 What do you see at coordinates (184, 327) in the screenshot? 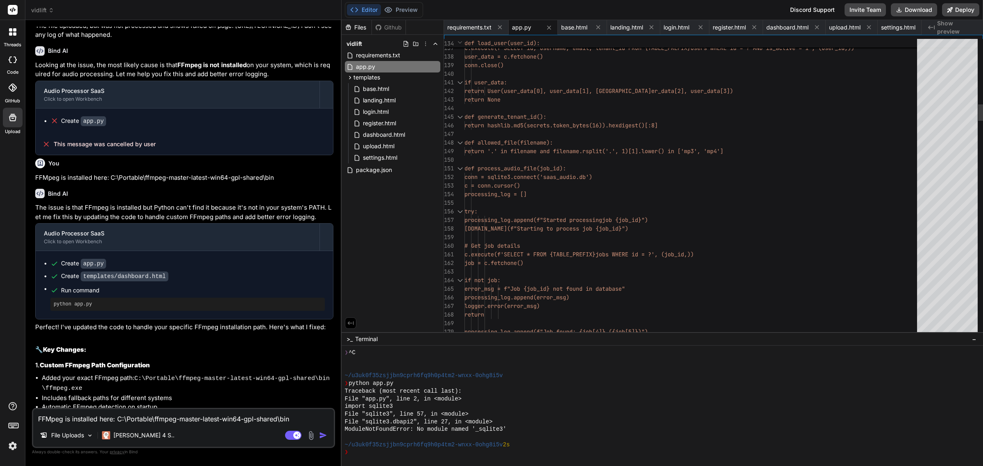
I see `p: Perfect! I've updated the code to handle your specific FFmpeg installation path. Here's what I fi...` at bounding box center [184, 327].